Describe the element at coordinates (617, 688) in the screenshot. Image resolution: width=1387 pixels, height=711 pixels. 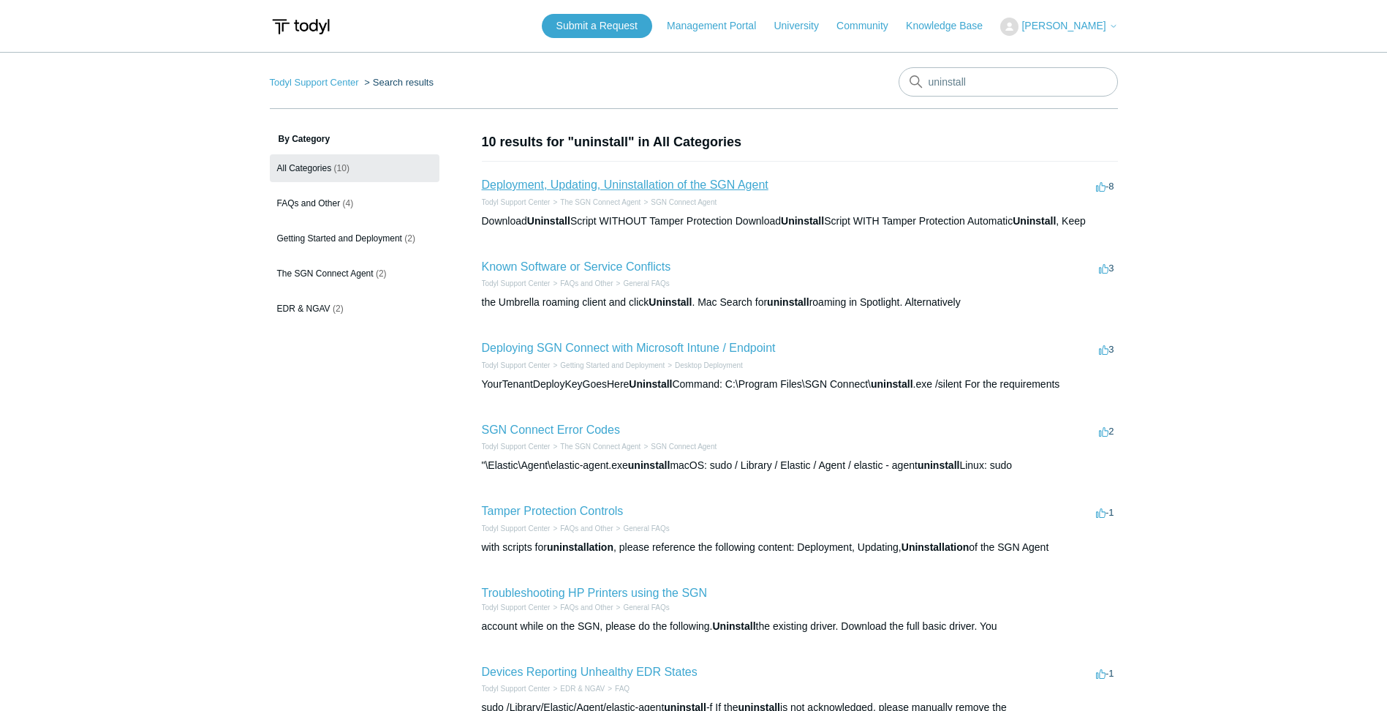
I see `li: FAQ` at that location.